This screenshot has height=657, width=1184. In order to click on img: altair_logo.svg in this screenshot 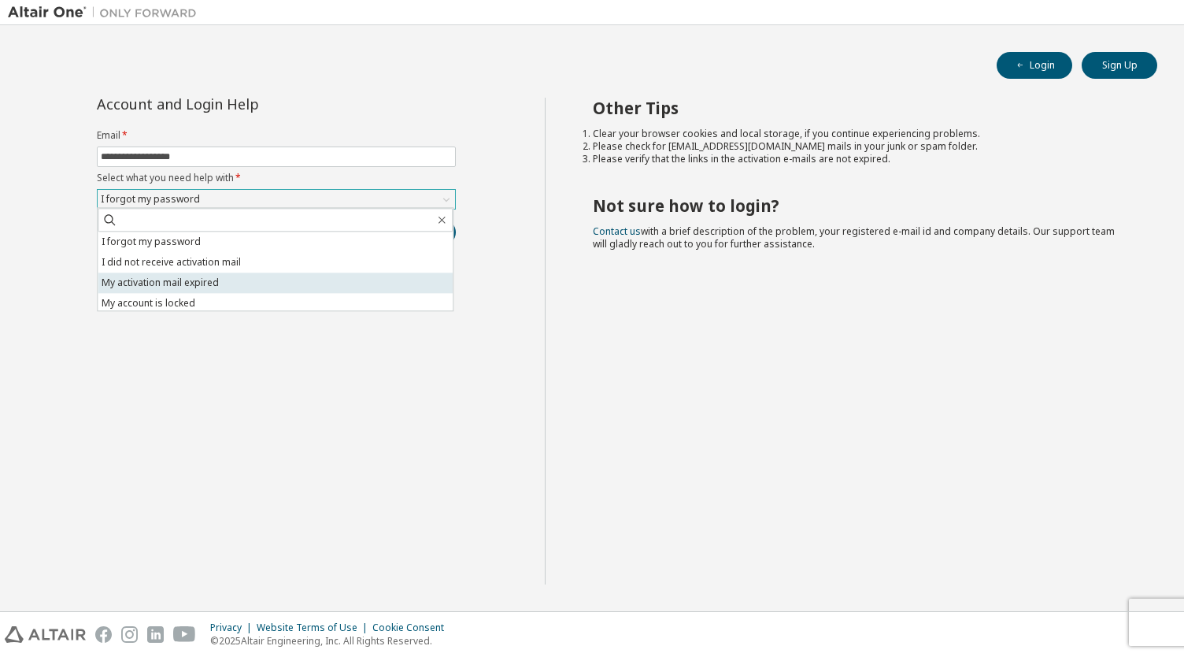, I will do `click(45, 634)`.